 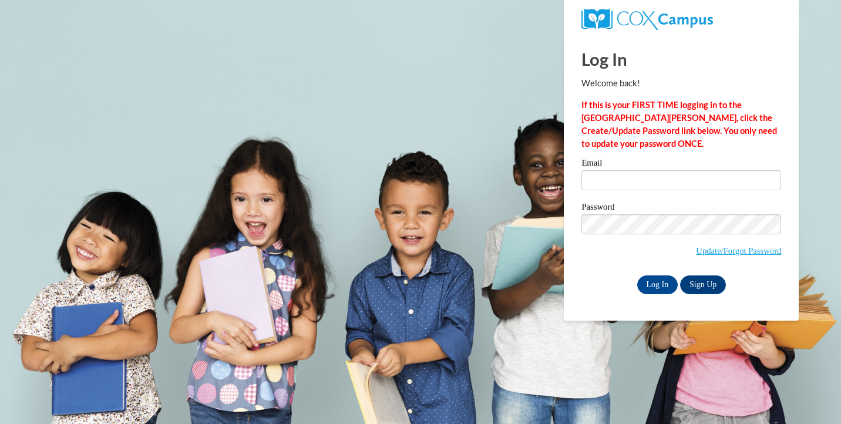 What do you see at coordinates (681, 59) in the screenshot?
I see `h1: Log In` at bounding box center [681, 59].